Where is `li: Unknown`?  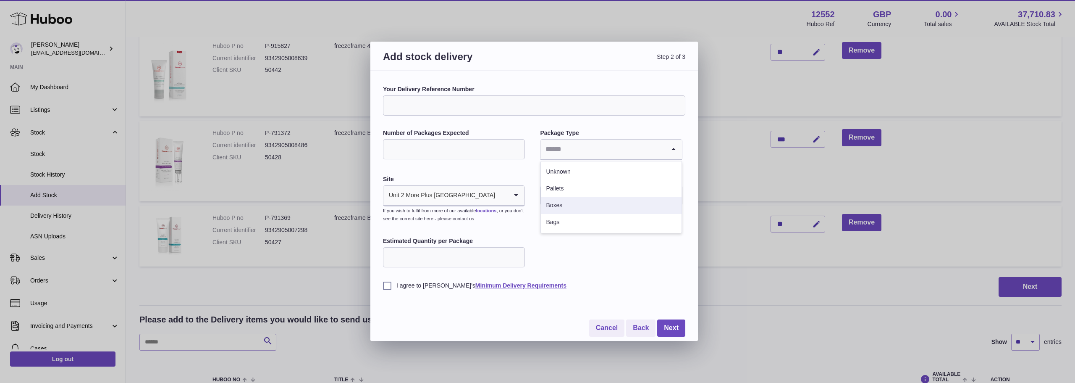 li: Unknown is located at coordinates (611, 172).